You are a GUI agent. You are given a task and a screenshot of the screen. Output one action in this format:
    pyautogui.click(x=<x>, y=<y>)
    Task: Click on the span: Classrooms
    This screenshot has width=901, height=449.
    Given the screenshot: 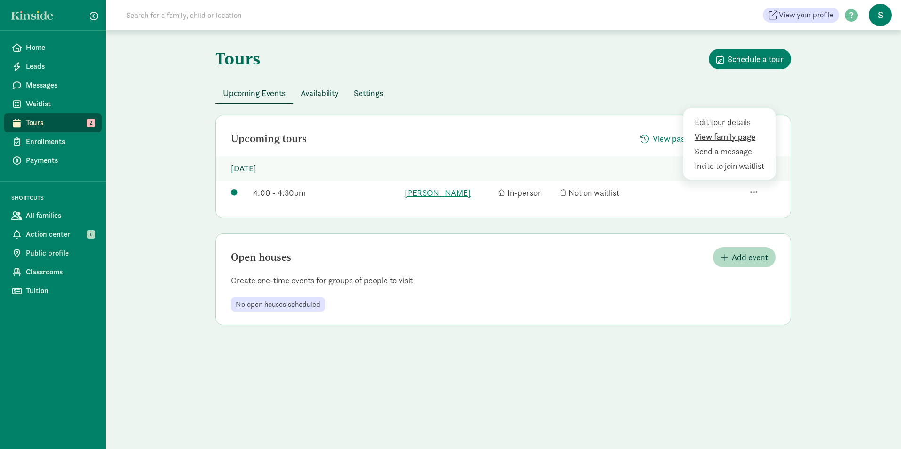 What is the action you would take?
    pyautogui.click(x=60, y=272)
    